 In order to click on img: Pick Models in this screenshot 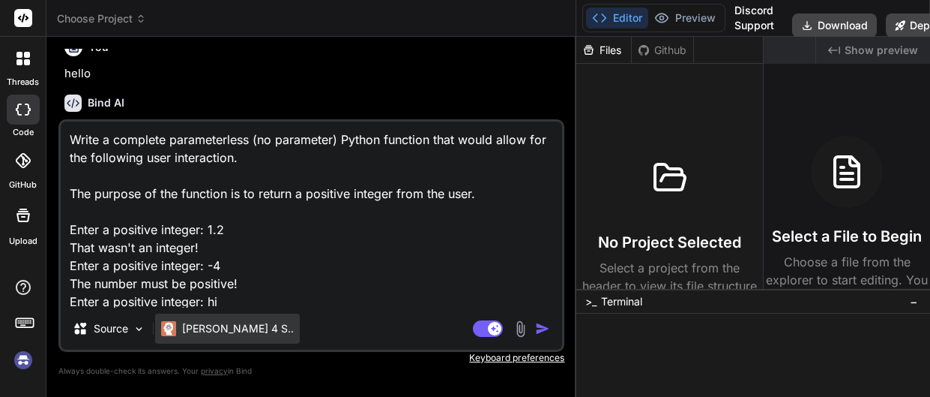, I will do `click(139, 328)`.